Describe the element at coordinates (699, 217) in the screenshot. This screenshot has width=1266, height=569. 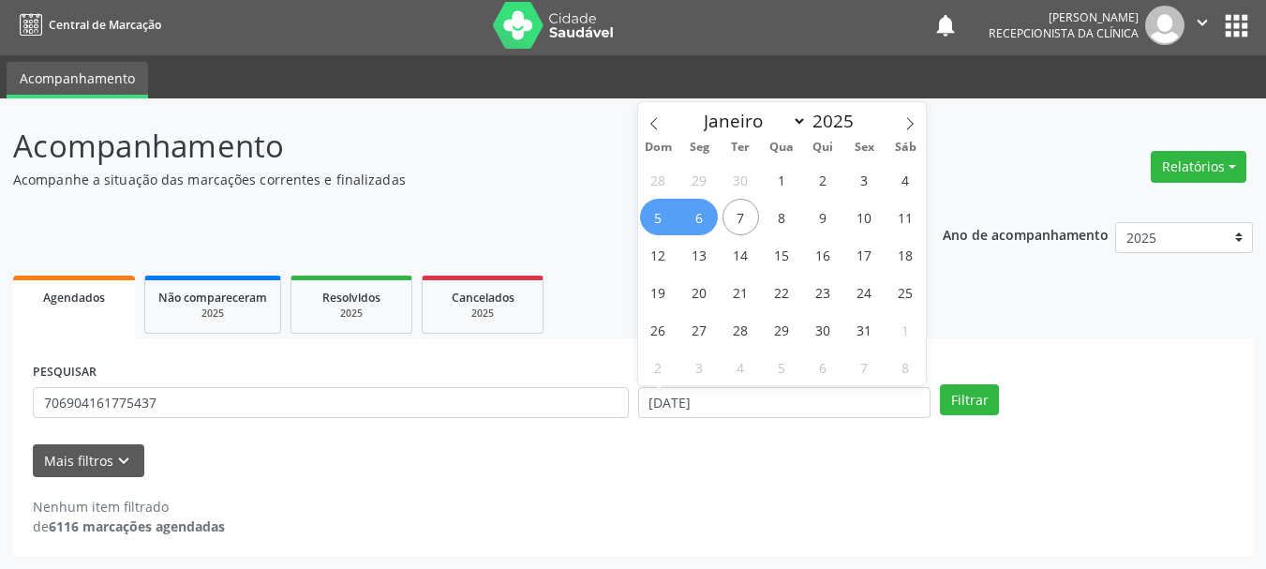
I see `span: Outubro 6, 2025` at that location.